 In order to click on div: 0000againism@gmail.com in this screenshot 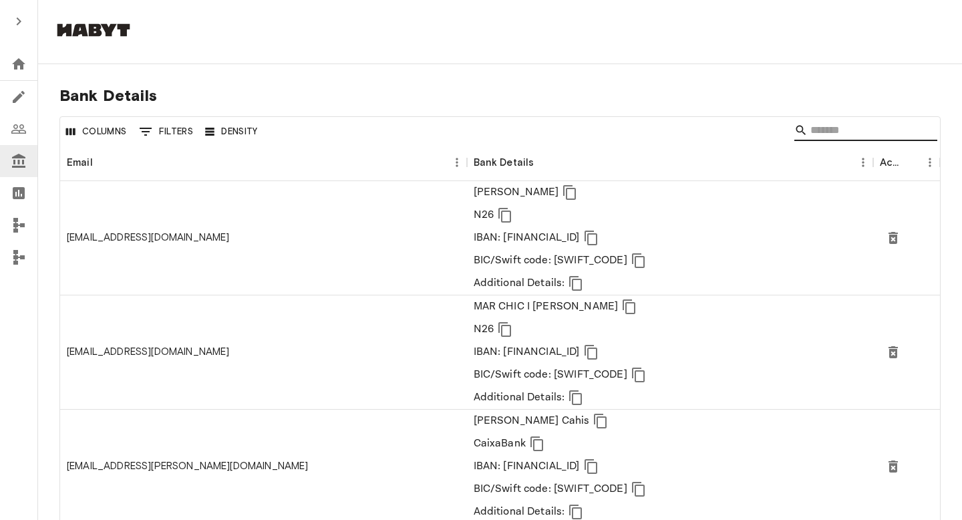, I will do `click(148, 237)`.